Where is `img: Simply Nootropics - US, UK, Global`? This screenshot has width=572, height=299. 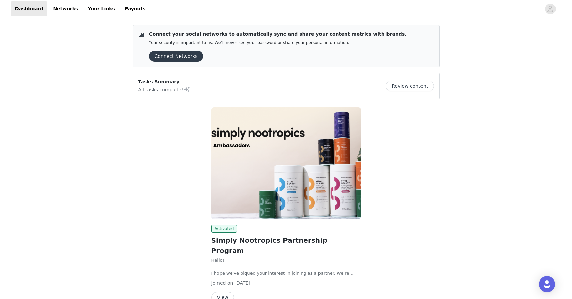
img: Simply Nootropics - US, UK, Global is located at coordinates (286, 163).